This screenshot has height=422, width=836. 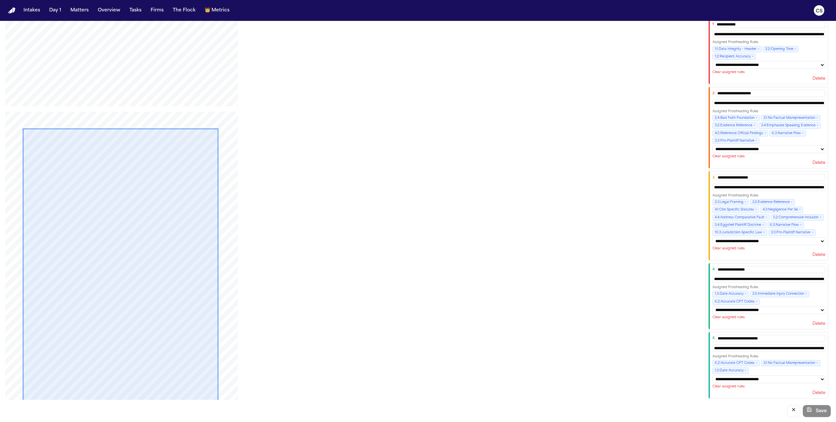 What do you see at coordinates (714, 338) in the screenshot?
I see `span: 5` at bounding box center [714, 338].